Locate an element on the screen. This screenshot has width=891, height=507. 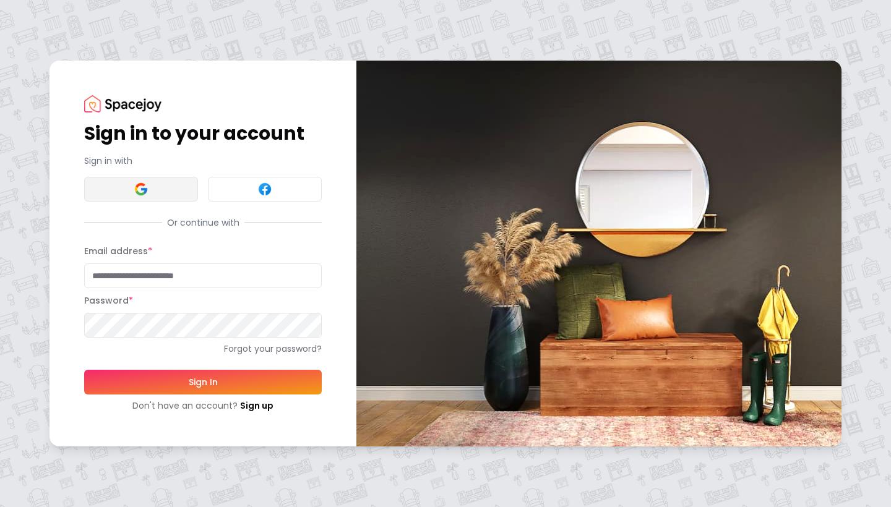
div: Don't have an account? is located at coordinates (203, 406).